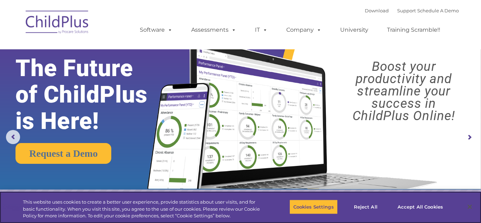 Image resolution: width=481 pixels, height=223 pixels. What do you see at coordinates (113, 78) in the screenshot?
I see `span: Phone number` at bounding box center [113, 78].